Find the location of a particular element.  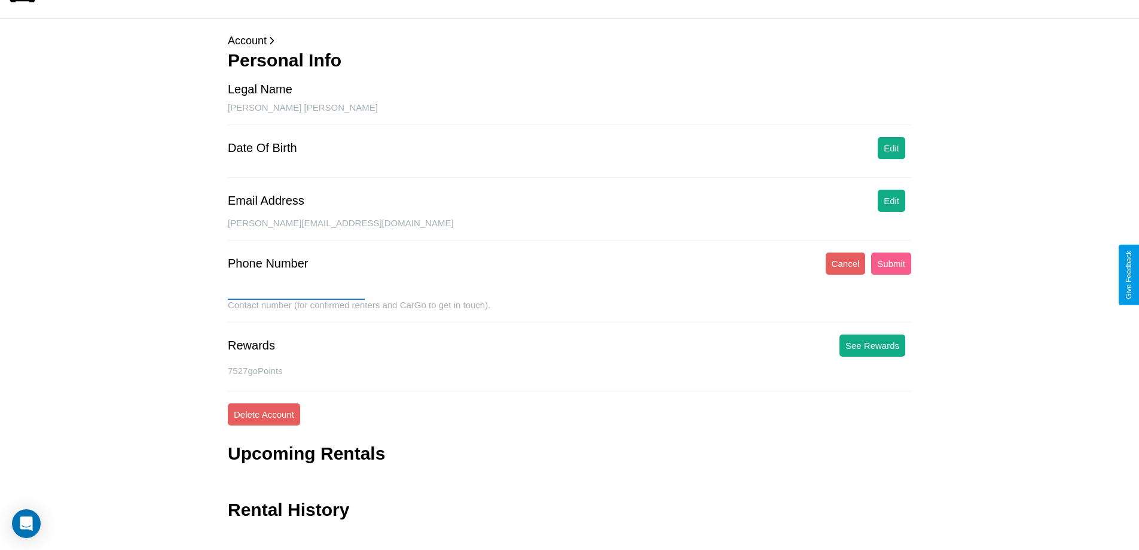

button: Submit is located at coordinates (891, 263).